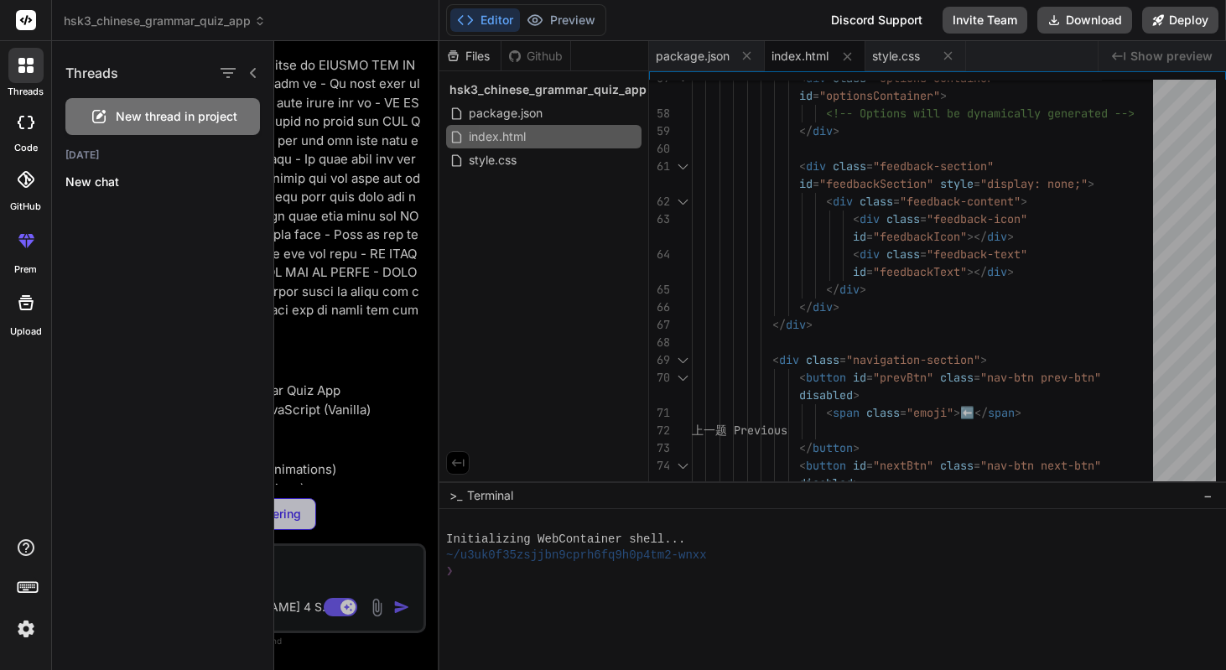 Image resolution: width=1226 pixels, height=670 pixels. What do you see at coordinates (176, 117) in the screenshot?
I see `span: New thread in project` at bounding box center [176, 117].